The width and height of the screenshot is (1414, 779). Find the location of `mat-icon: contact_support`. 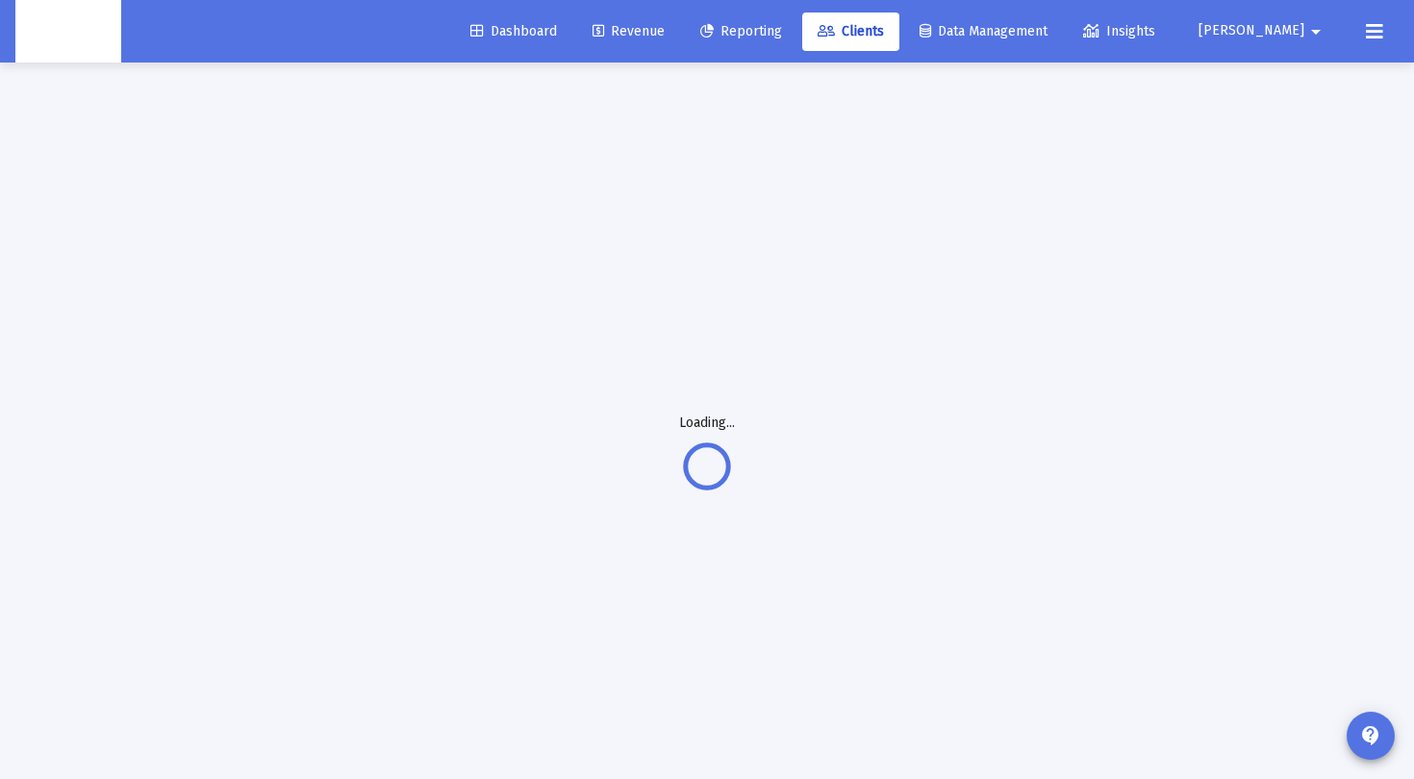

mat-icon: contact_support is located at coordinates (1371, 736).